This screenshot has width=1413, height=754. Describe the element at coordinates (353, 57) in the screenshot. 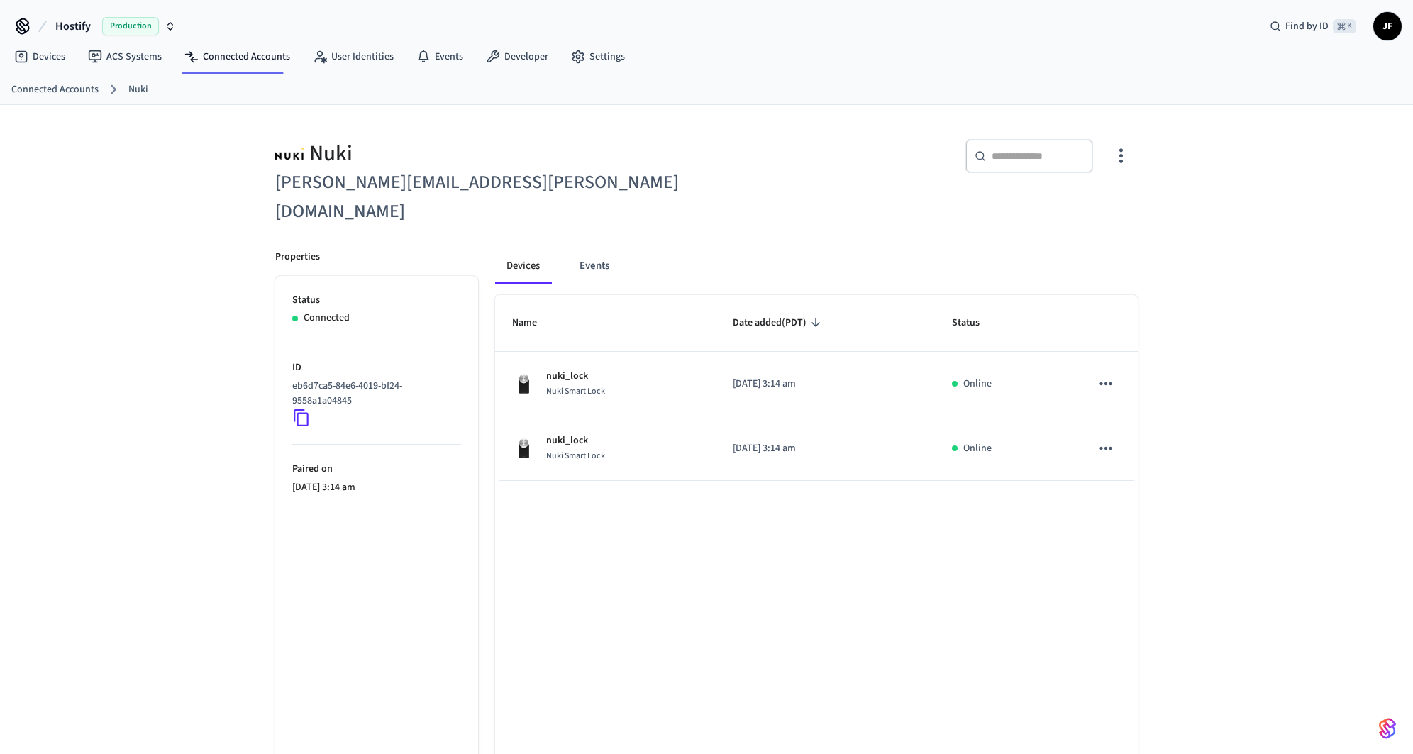

I see `a: User Identities` at that location.